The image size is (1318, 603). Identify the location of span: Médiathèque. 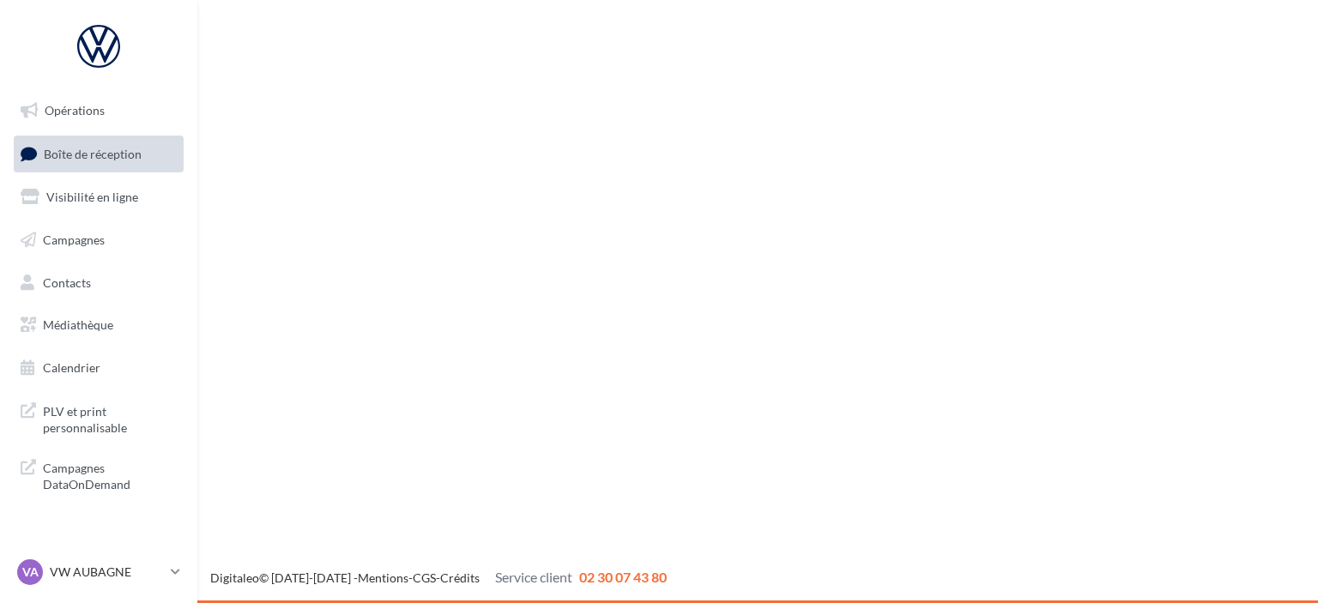
(78, 324).